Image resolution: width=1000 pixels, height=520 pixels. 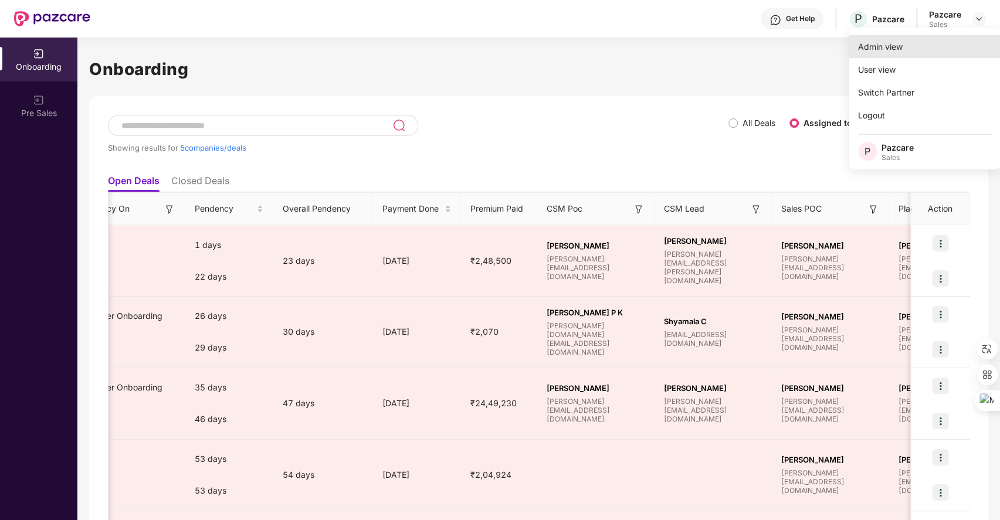 What do you see at coordinates (52, 19) in the screenshot?
I see `img: New Pazcare Logo` at bounding box center [52, 19].